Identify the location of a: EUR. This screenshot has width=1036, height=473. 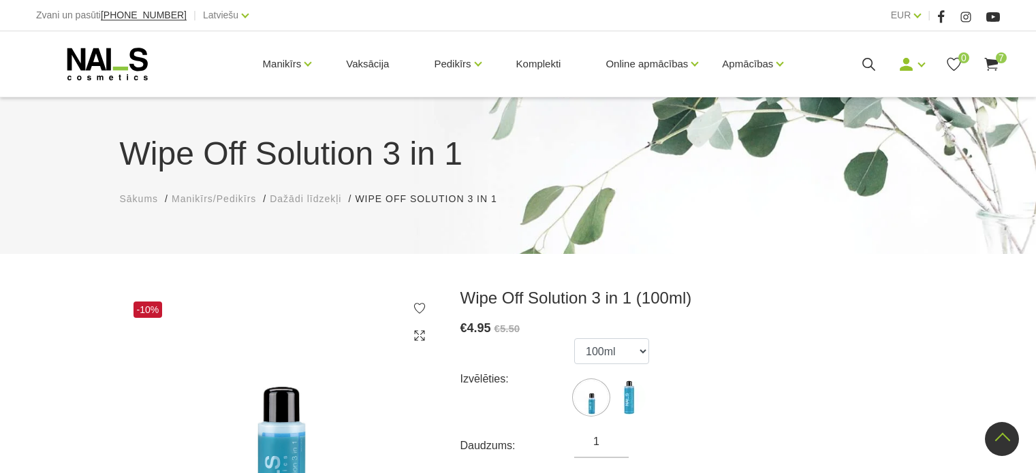
(901, 15).